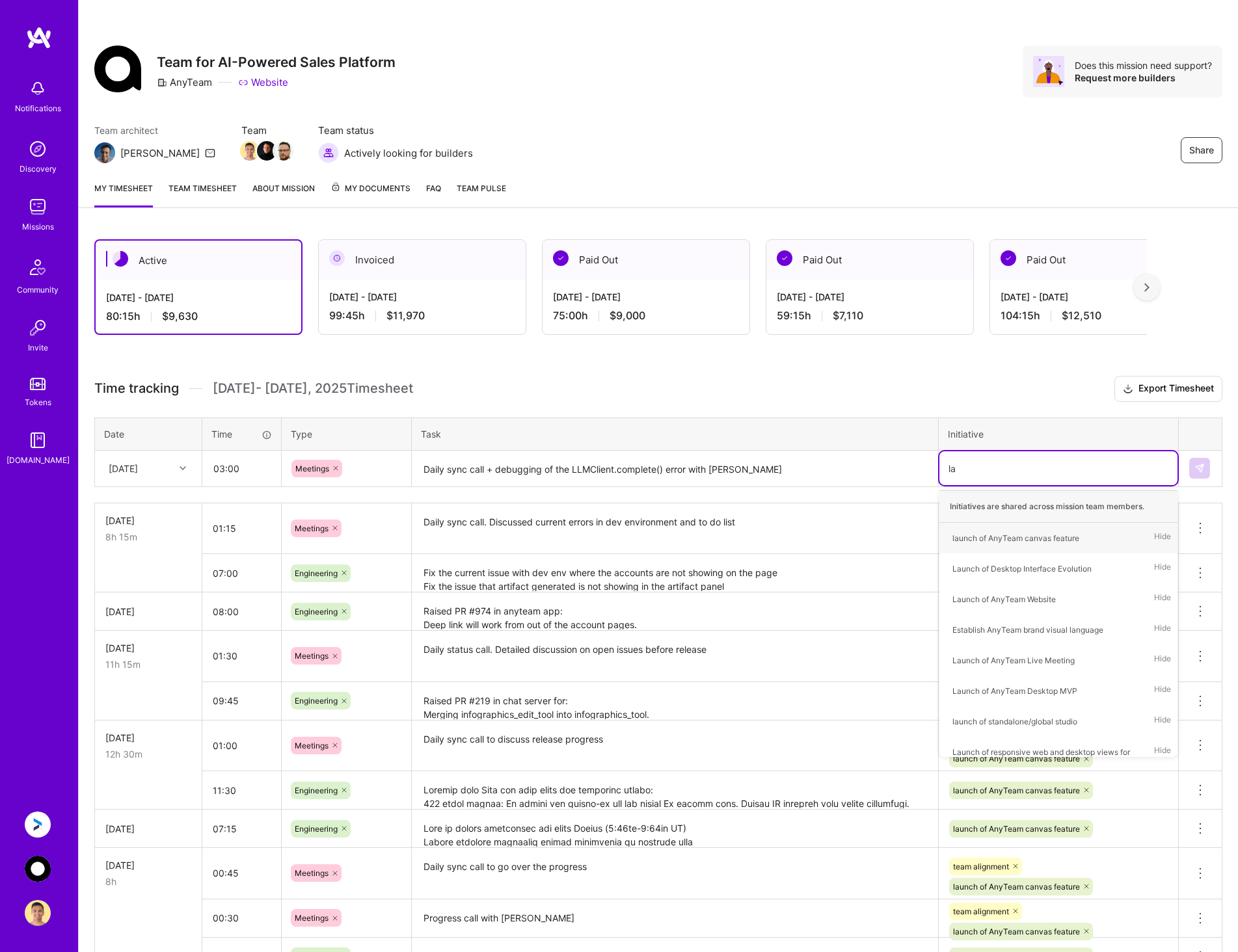 This screenshot has height=952, width=1238. I want to click on textarea: Daily sync call to go over the progress, so click(674, 873).